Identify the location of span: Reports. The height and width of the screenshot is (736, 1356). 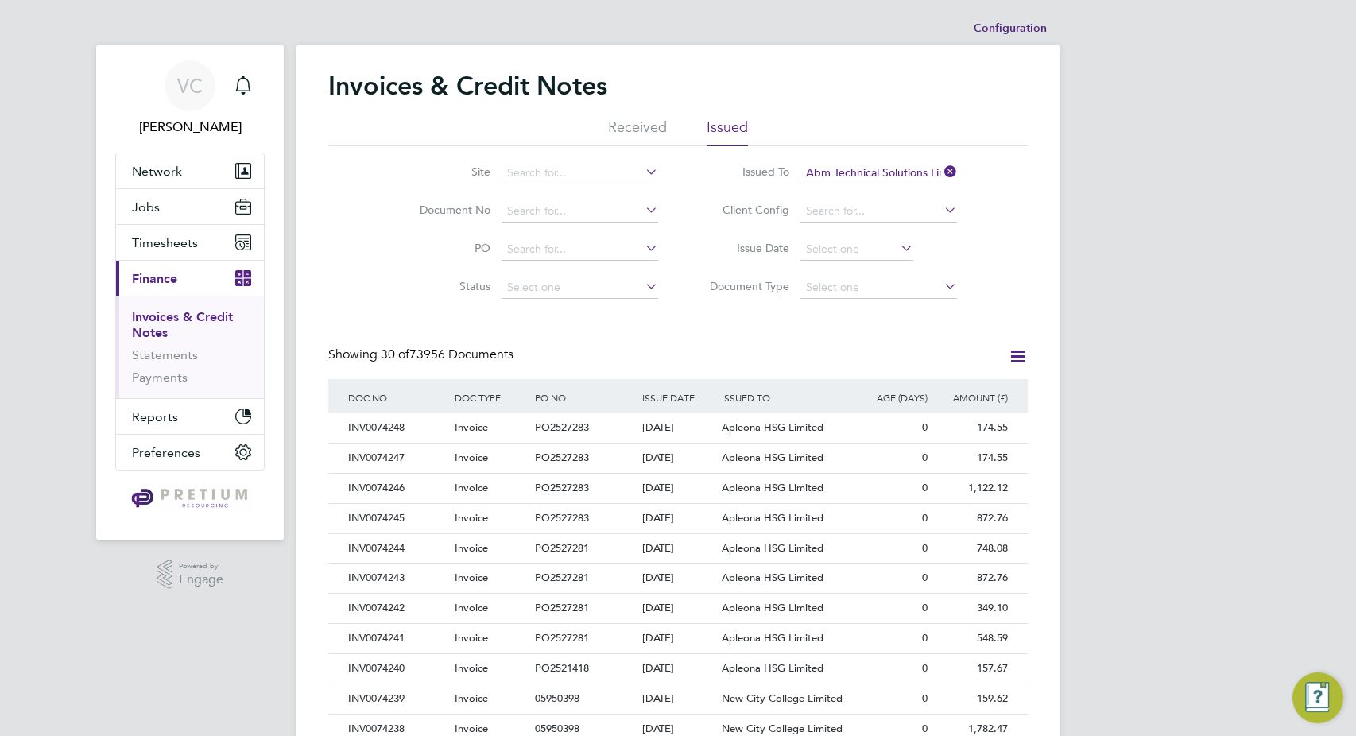
(155, 416).